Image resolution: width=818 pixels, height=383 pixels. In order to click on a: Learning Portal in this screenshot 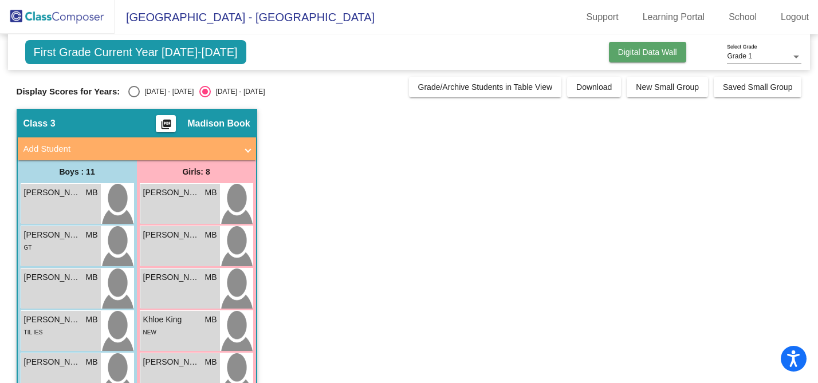, I will do `click(674, 17)`.